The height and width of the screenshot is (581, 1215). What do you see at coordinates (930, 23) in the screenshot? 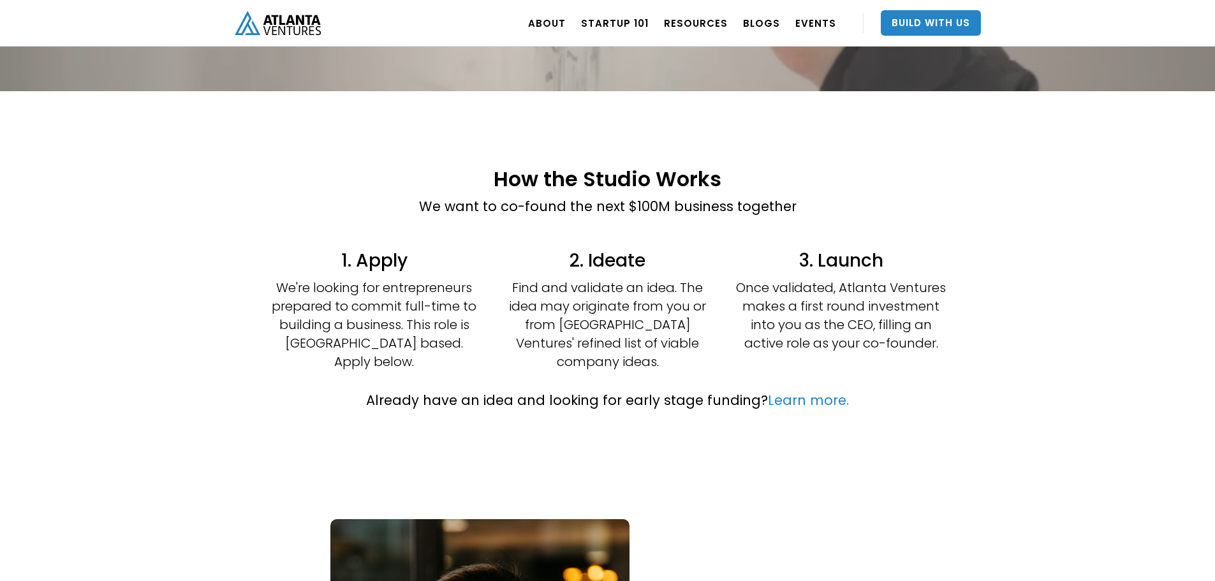
I see `a: Build With Us` at bounding box center [930, 23].